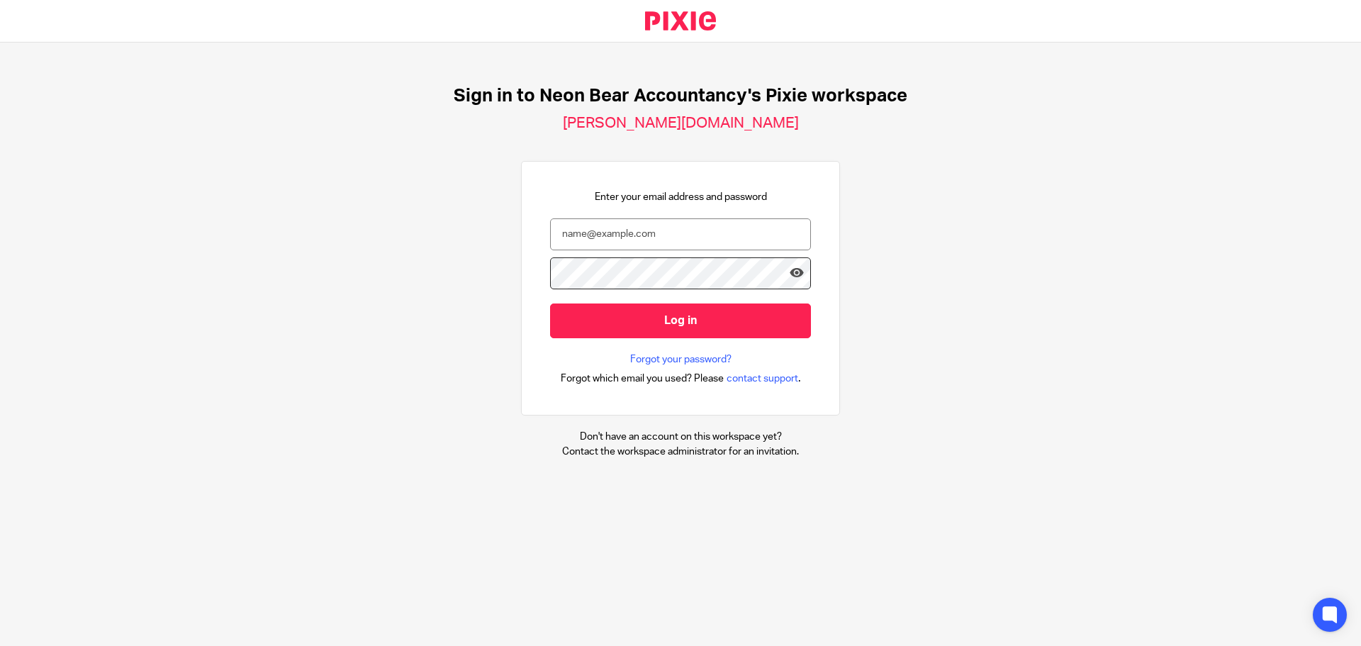 This screenshot has height=646, width=1361. I want to click on p: Contact the workspace administrator for an invitation., so click(681, 452).